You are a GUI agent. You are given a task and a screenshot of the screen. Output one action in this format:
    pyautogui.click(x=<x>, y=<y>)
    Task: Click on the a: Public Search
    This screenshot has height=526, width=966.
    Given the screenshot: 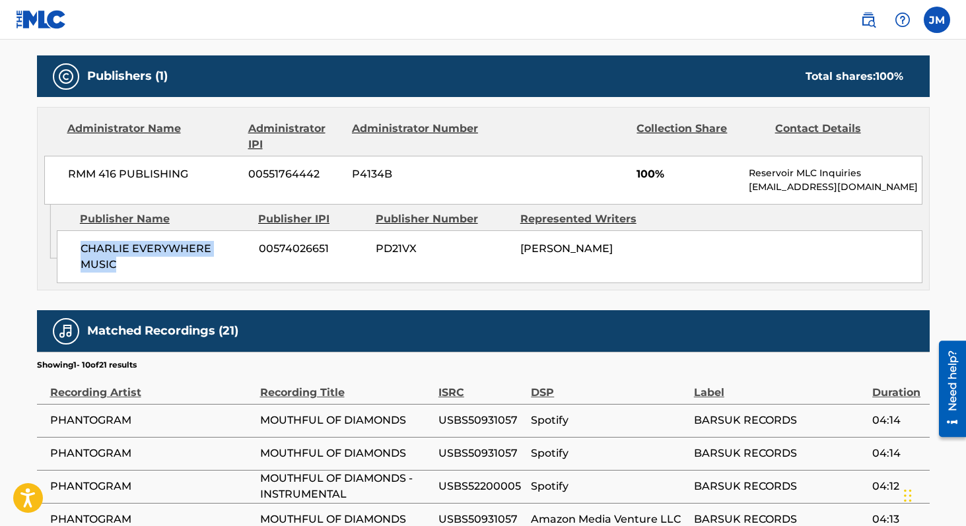 What is the action you would take?
    pyautogui.click(x=868, y=20)
    